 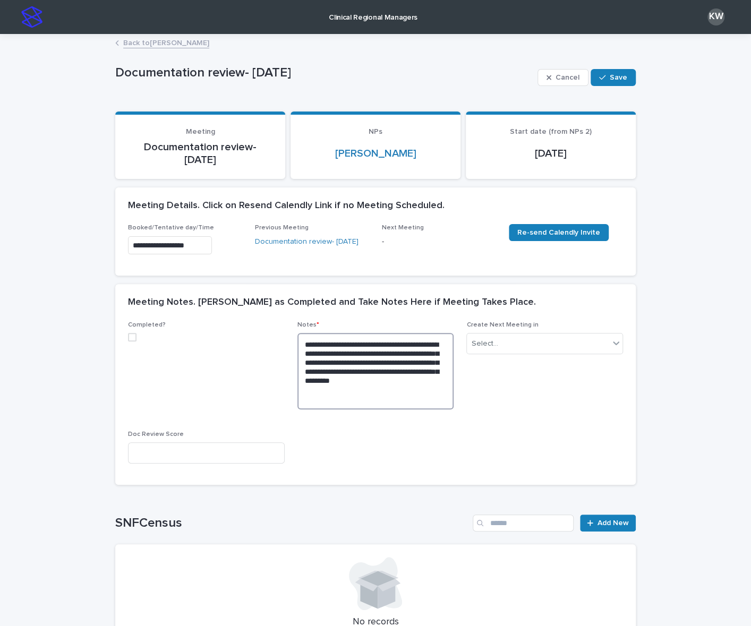 I want to click on span: Notes, so click(x=308, y=325).